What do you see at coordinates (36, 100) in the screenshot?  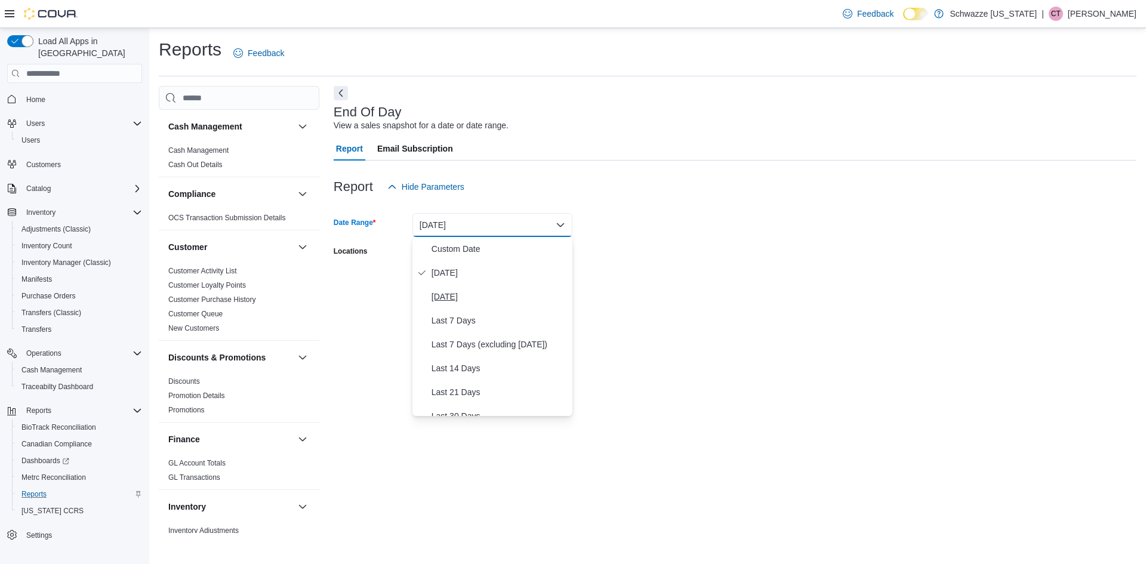 I see `a: Home` at bounding box center [36, 100].